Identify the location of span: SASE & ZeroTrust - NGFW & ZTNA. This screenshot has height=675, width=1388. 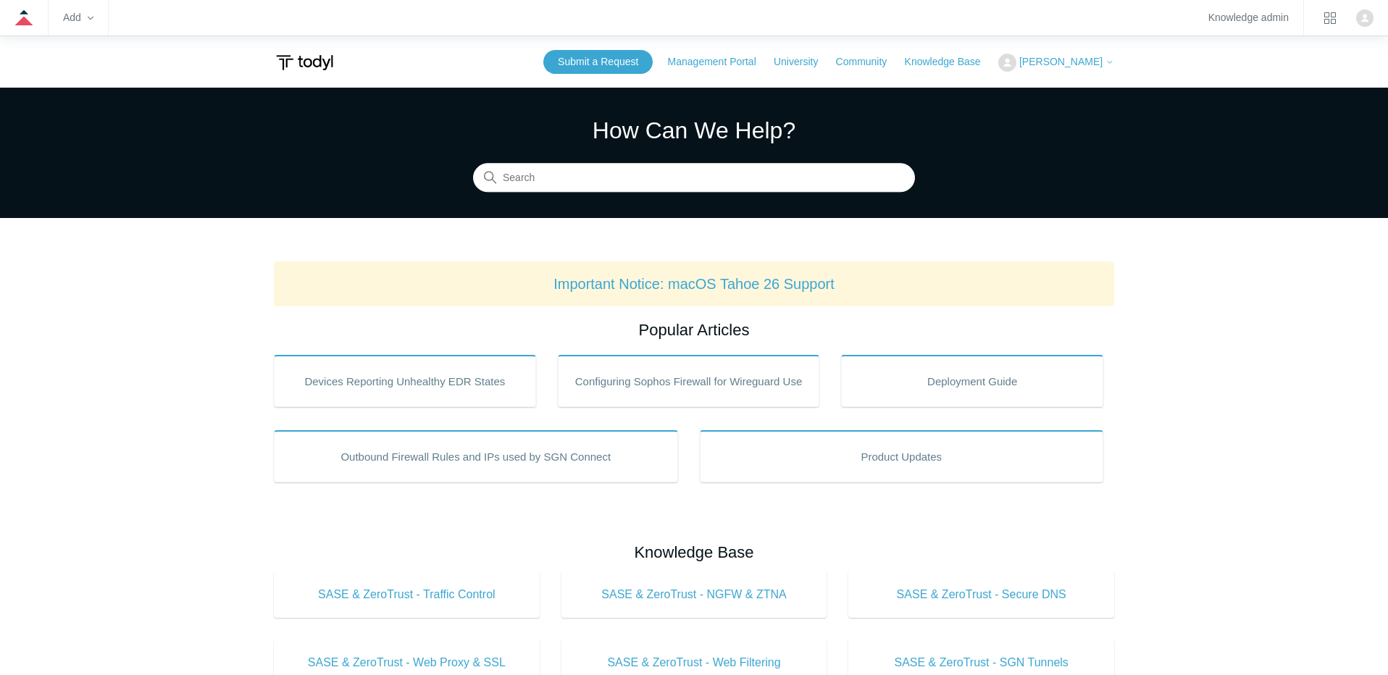
(694, 595).